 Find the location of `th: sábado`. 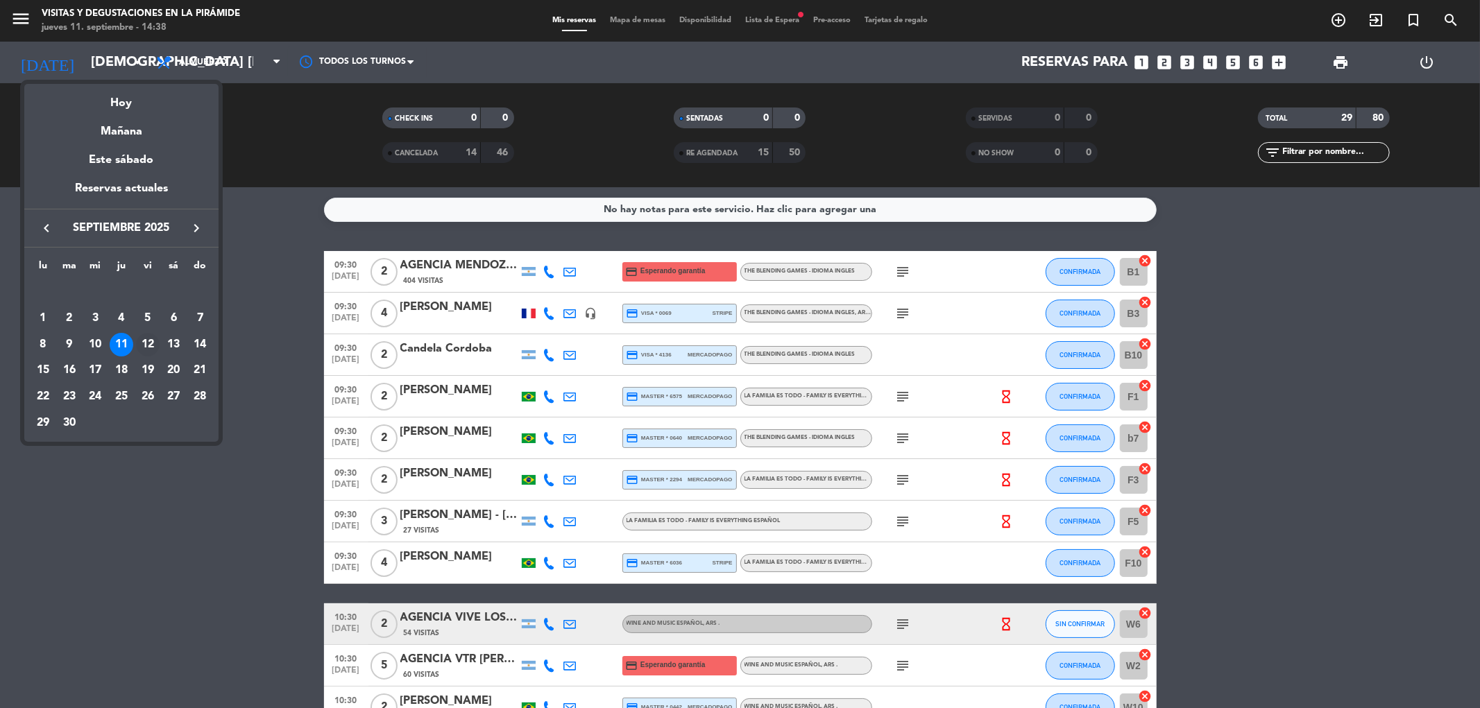

th: sábado is located at coordinates (174, 268).